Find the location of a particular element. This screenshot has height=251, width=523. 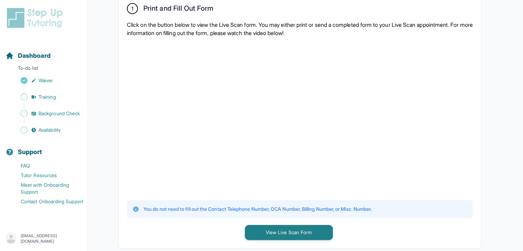

span: Dashboard is located at coordinates (34, 56).